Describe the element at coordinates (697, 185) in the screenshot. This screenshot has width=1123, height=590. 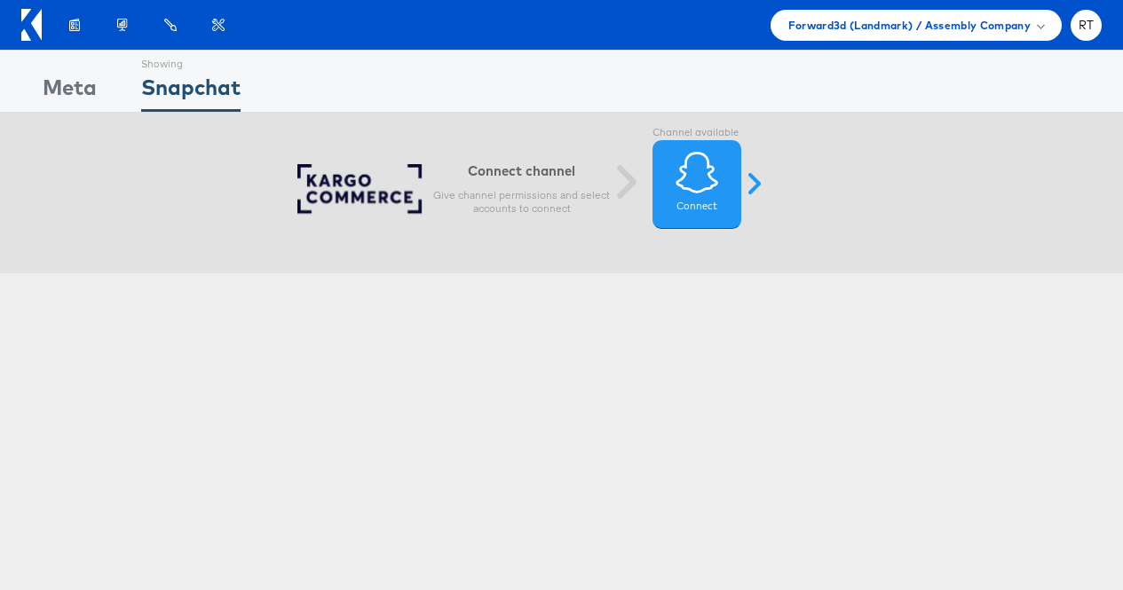
I see `a: Connect` at that location.